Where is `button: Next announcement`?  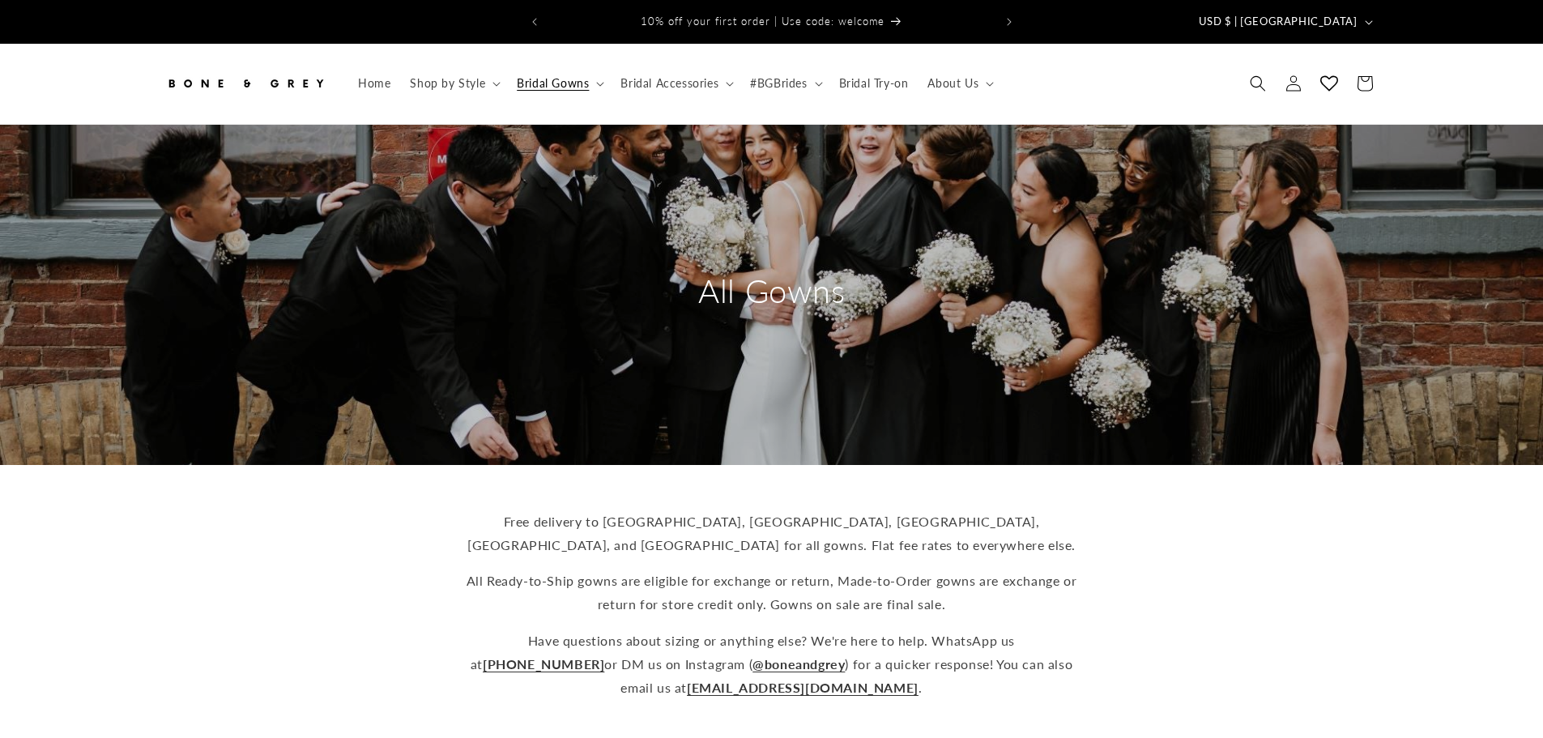
button: Next announcement is located at coordinates (1010, 22).